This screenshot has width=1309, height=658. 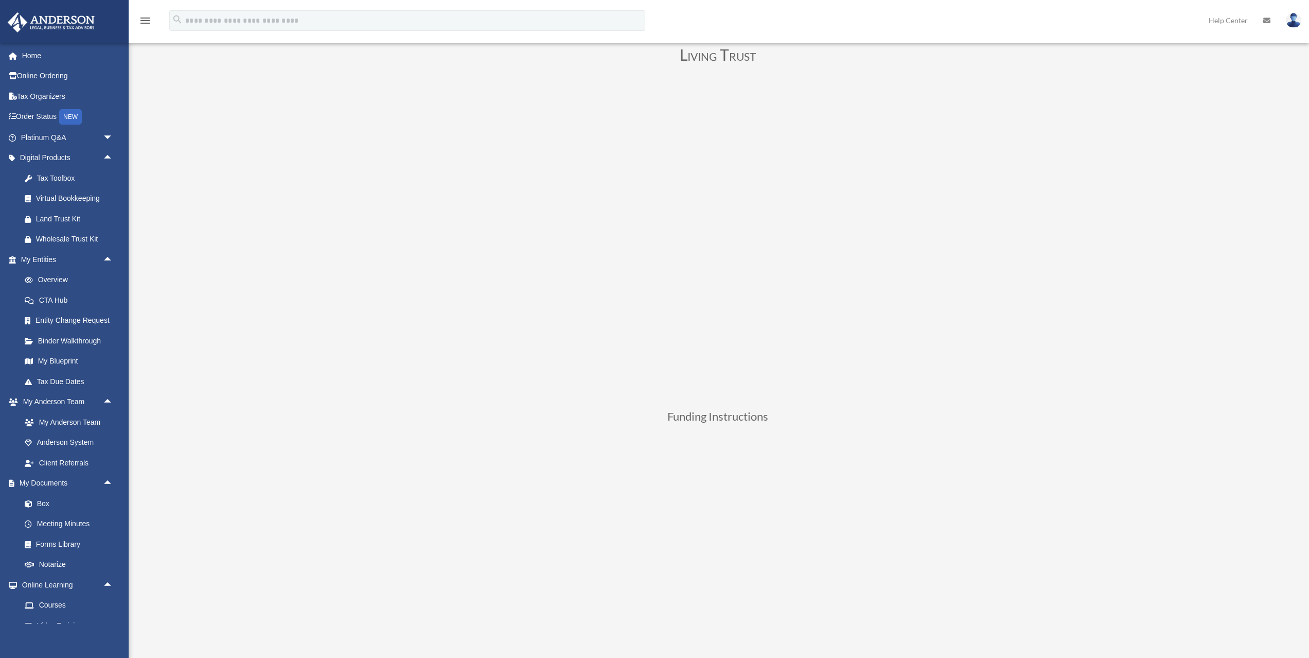 I want to click on a: Forms Library, so click(x=72, y=544).